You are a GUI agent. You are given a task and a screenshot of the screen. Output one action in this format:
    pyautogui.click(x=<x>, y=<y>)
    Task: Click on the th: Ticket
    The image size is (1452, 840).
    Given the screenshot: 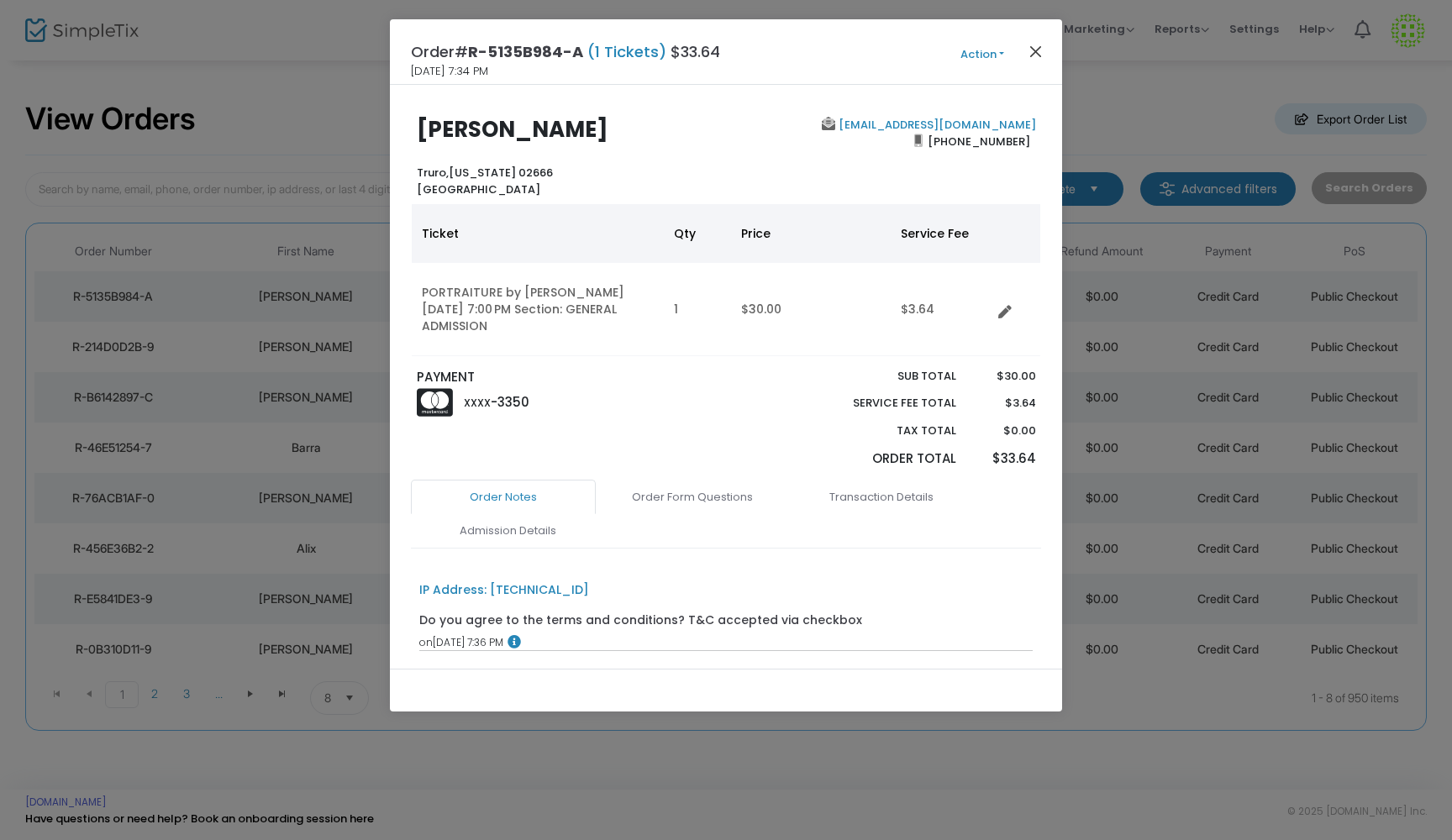 What is the action you would take?
    pyautogui.click(x=538, y=233)
    